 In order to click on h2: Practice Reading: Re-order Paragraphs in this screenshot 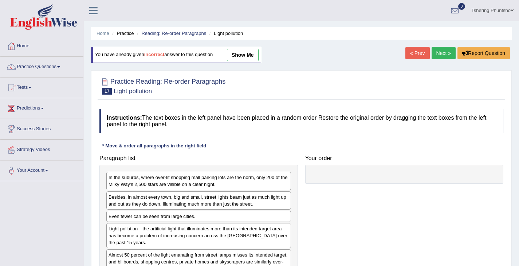, I will do `click(162, 86)`.